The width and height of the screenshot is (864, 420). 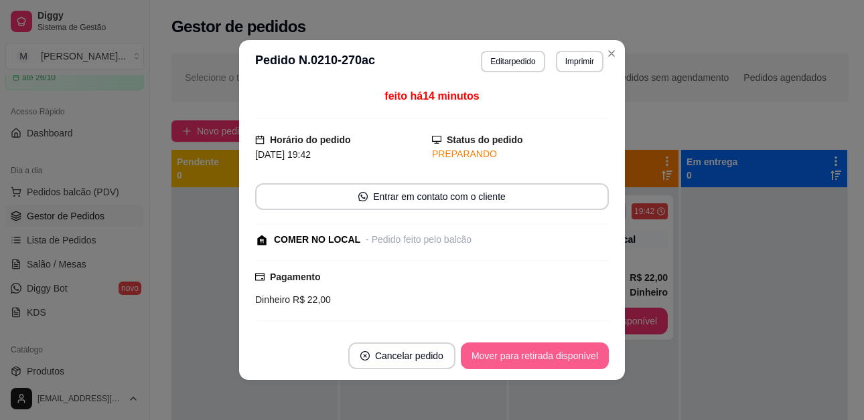 I want to click on span: R$ 22,00, so click(x=310, y=300).